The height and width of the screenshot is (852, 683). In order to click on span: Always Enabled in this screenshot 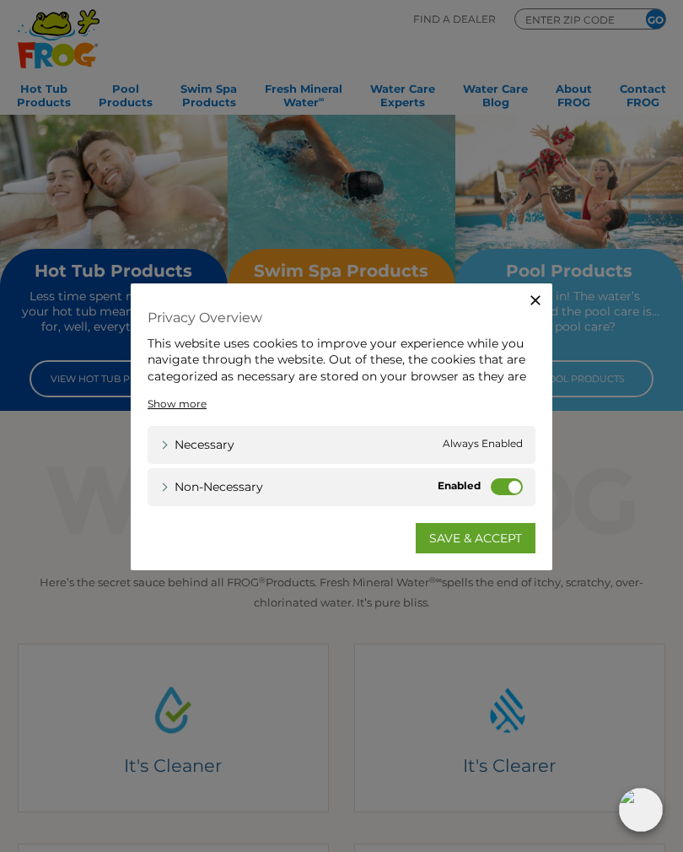, I will do `click(482, 444)`.